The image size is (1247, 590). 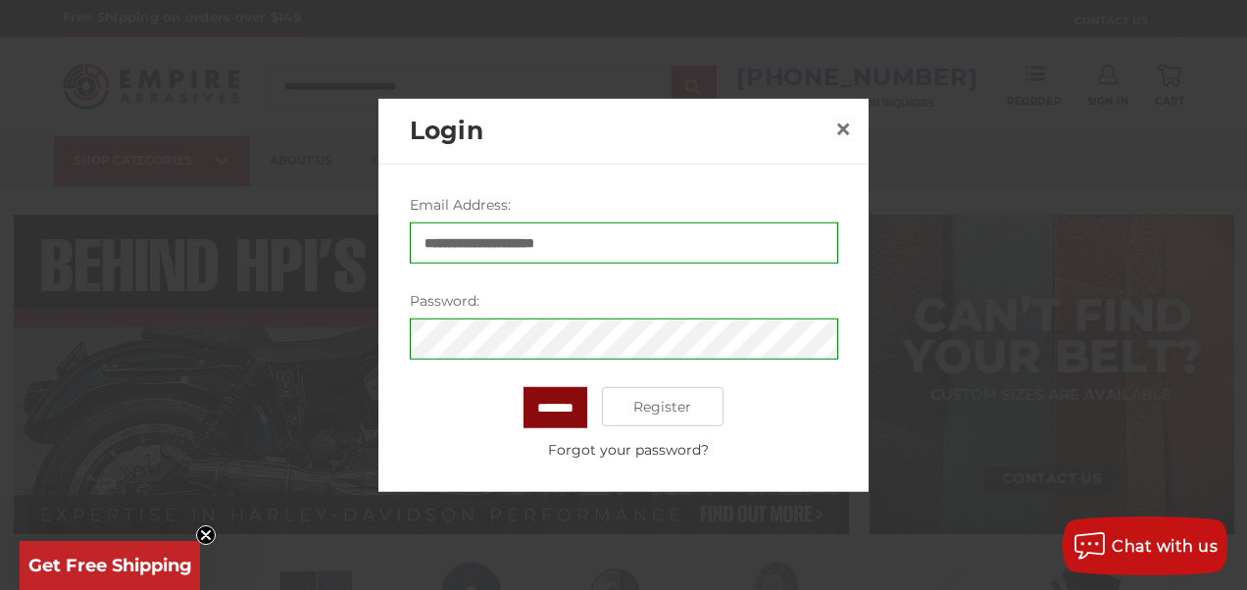 What do you see at coordinates (1145, 546) in the screenshot?
I see `button: Chat with us` at bounding box center [1145, 546].